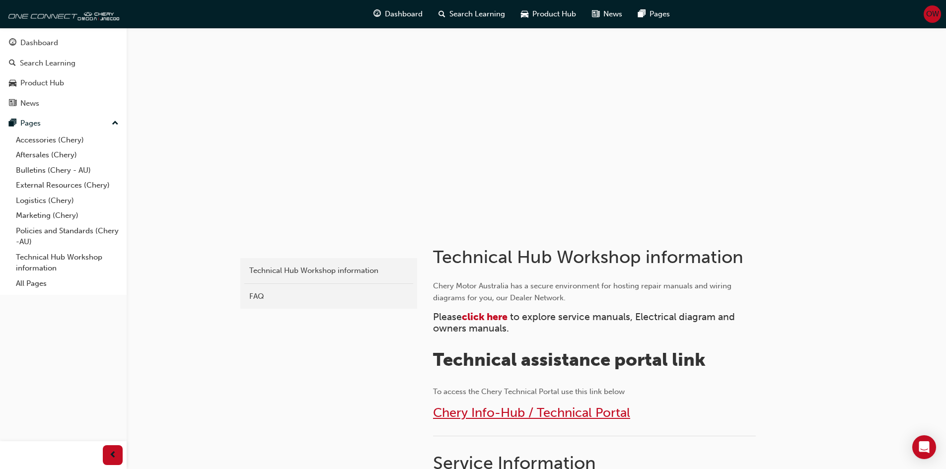 The height and width of the screenshot is (469, 946). I want to click on a: guage-iconDashboard, so click(398, 14).